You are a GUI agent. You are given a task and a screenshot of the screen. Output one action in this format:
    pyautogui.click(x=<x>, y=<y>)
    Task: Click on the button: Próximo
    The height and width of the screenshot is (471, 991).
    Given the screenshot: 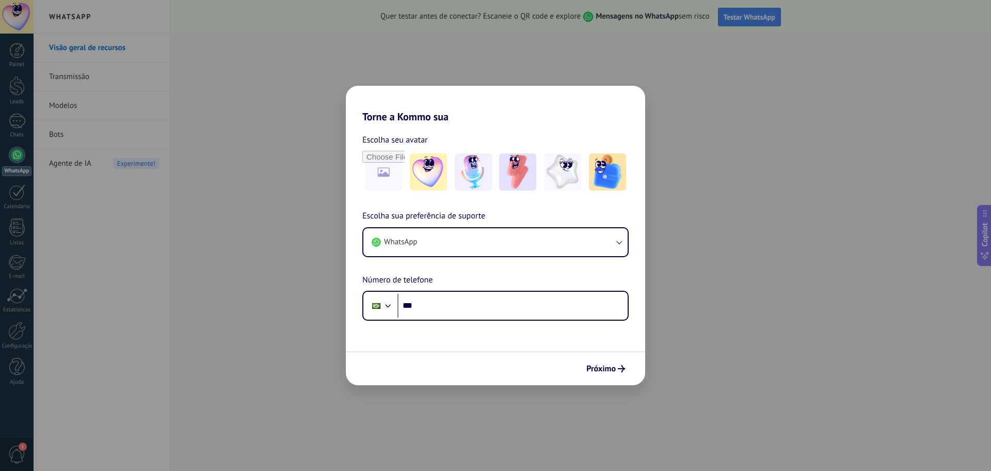 What is the action you would take?
    pyautogui.click(x=606, y=369)
    